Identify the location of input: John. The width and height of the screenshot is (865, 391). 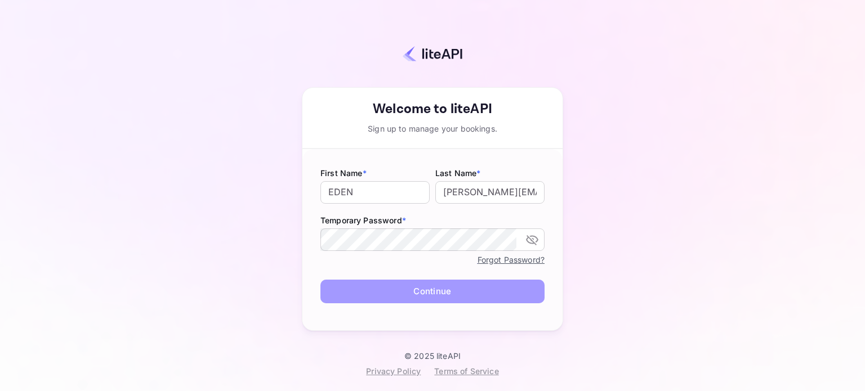
(375, 193).